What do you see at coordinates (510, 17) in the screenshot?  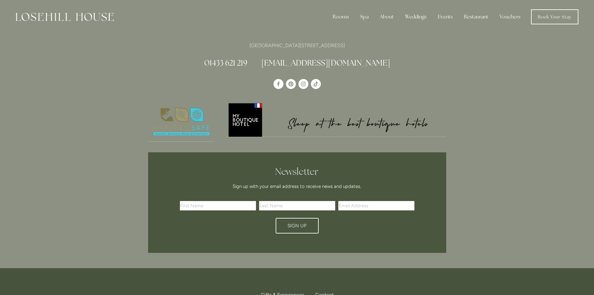 I see `a: Vouchers` at bounding box center [510, 17].